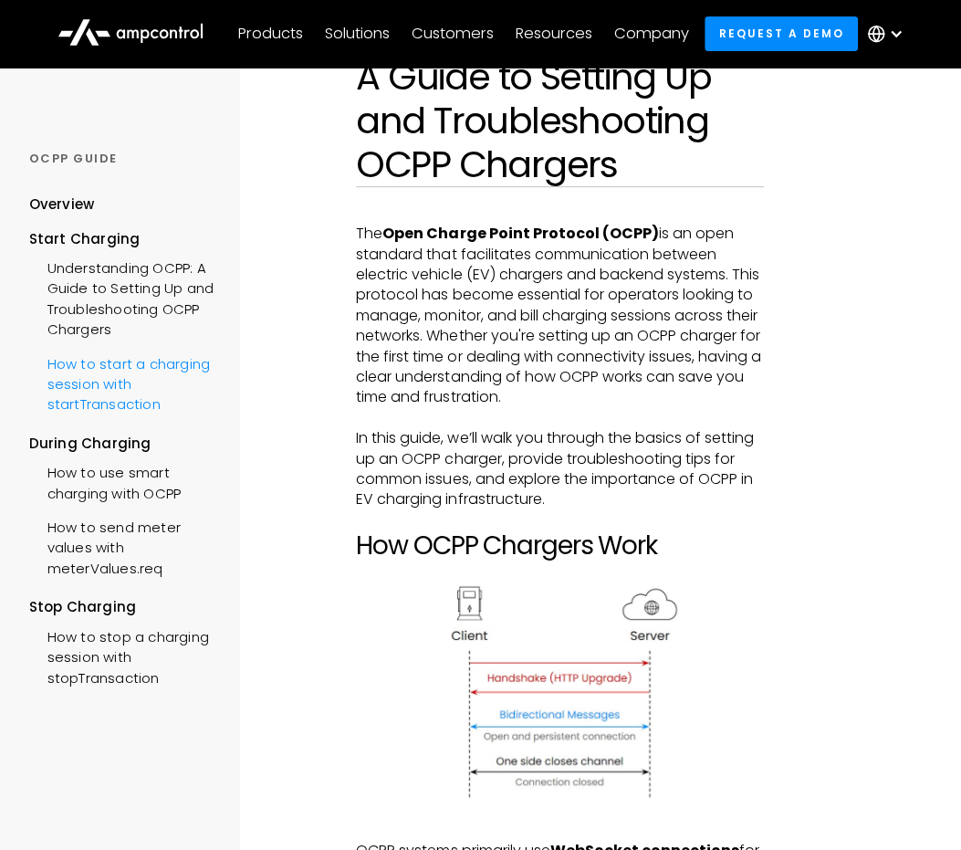 Image resolution: width=961 pixels, height=850 pixels. What do you see at coordinates (125, 383) in the screenshot?
I see `a: How to start a charging session with startTransaction` at bounding box center [125, 383].